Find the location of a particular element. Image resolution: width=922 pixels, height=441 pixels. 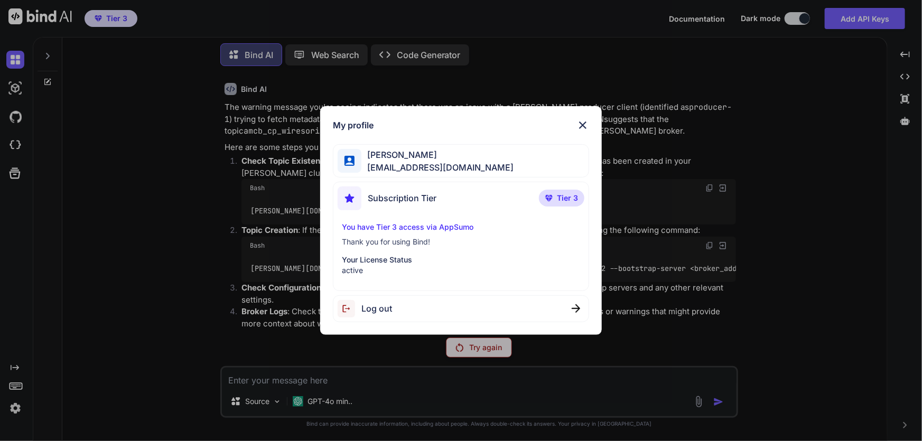

h1: My profile is located at coordinates (353, 125).